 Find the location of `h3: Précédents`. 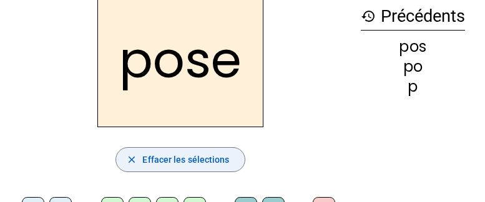

h3: Précédents is located at coordinates (412, 16).